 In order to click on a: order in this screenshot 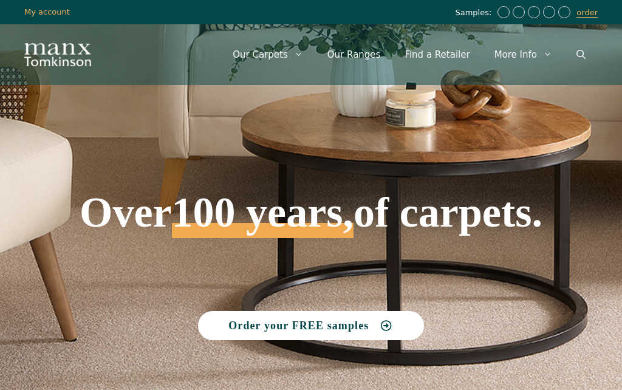, I will do `click(587, 13)`.